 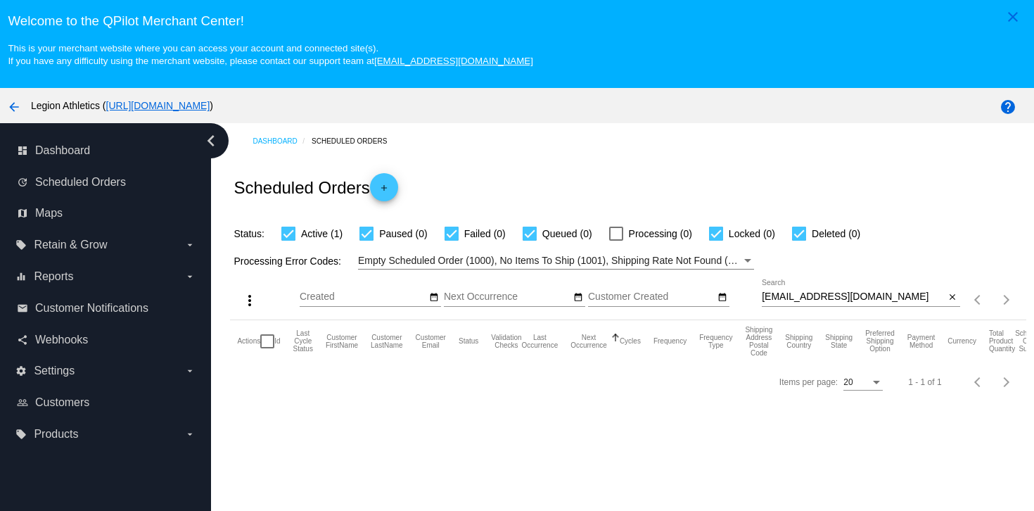 I want to click on input: Customer Created, so click(x=651, y=297).